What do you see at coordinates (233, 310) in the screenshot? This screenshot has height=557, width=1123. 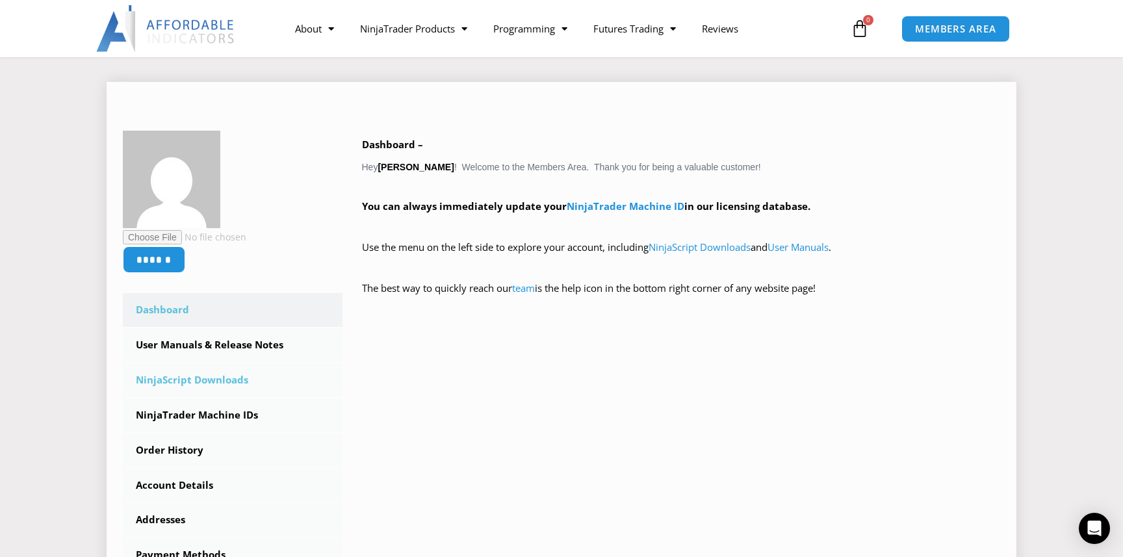 I see `a: Dashboard` at bounding box center [233, 310].